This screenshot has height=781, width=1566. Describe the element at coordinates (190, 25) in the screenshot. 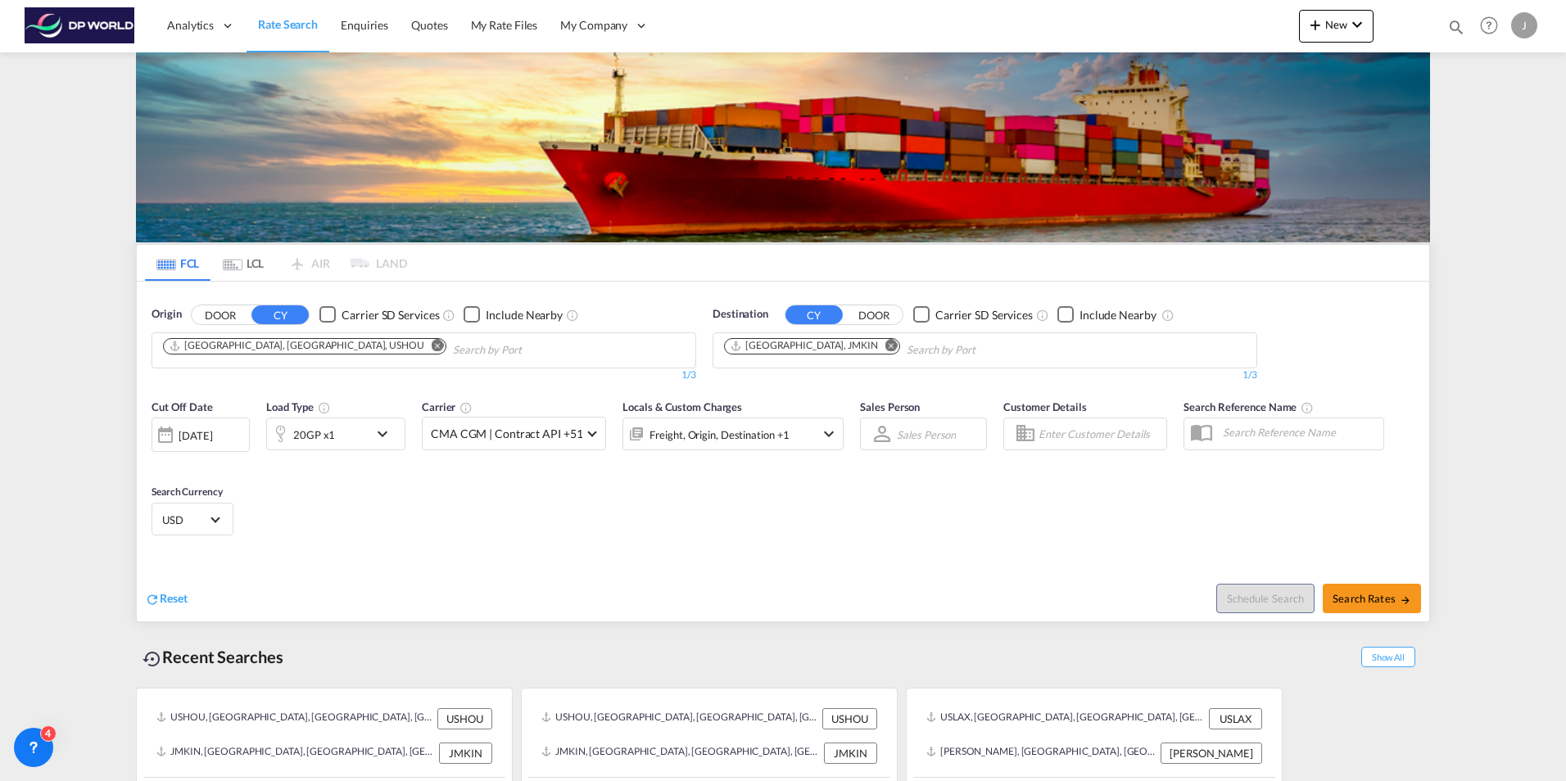

I see `span: Analytics` at that location.